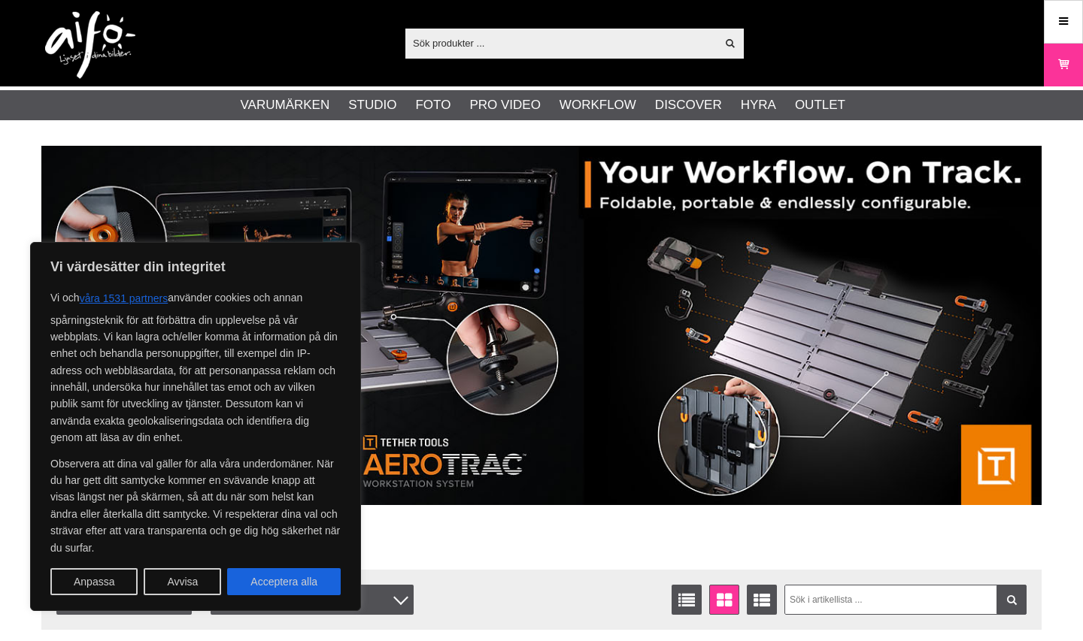 The width and height of the screenshot is (1083, 641). Describe the element at coordinates (372, 105) in the screenshot. I see `a: Studio` at that location.